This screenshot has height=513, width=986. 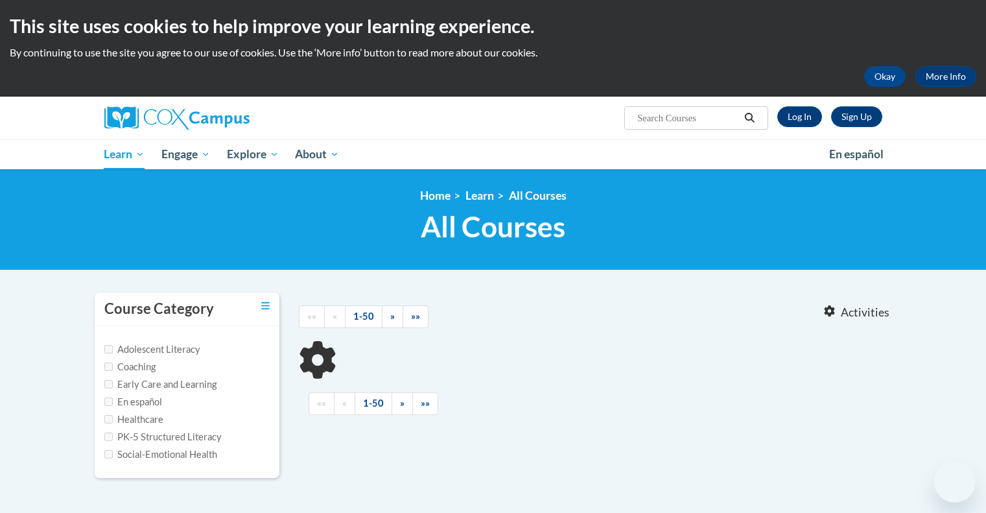 I want to click on a: Cox Campus, so click(x=227, y=118).